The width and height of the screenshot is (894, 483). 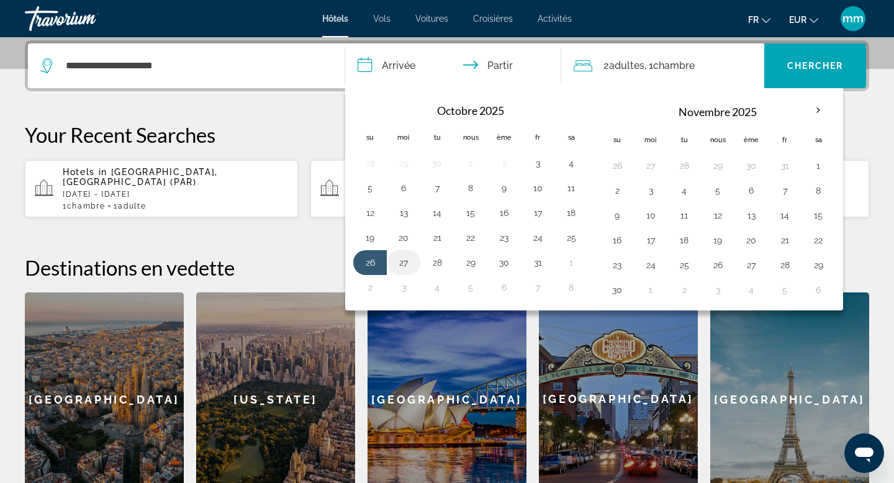 What do you see at coordinates (470, 110) in the screenshot?
I see `font: Octobre 2025` at bounding box center [470, 110].